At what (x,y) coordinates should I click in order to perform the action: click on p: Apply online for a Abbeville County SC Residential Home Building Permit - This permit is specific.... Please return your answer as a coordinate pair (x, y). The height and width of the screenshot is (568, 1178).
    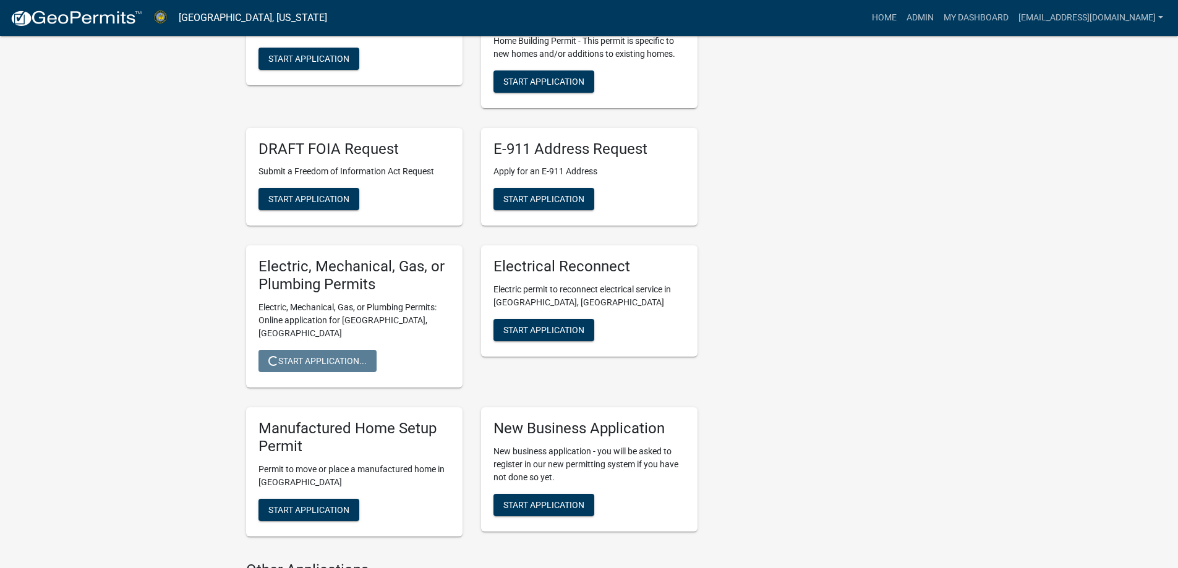
    Looking at the image, I should click on (589, 41).